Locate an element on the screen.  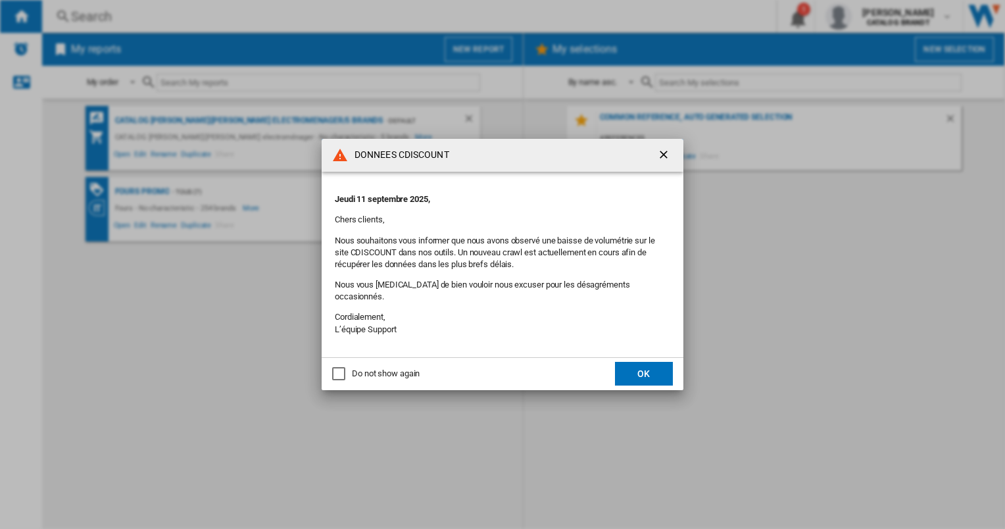
strong: Jeudi 11 septembre 2025, is located at coordinates (382, 199).